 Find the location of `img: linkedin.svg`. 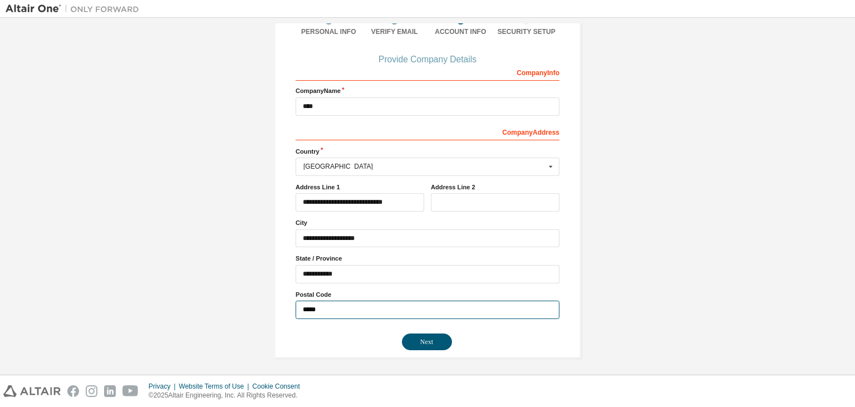

img: linkedin.svg is located at coordinates (110, 391).